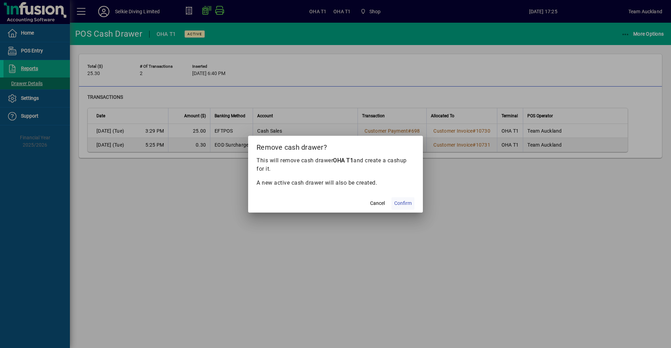 The height and width of the screenshot is (348, 671). I want to click on button: Cancel, so click(377, 204).